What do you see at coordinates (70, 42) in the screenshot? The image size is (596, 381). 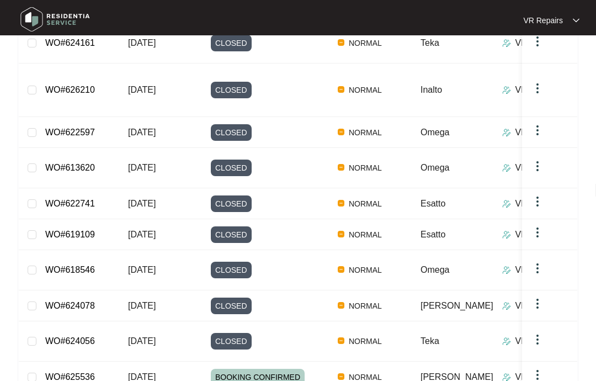 I see `a: WO#624161` at bounding box center [70, 42].